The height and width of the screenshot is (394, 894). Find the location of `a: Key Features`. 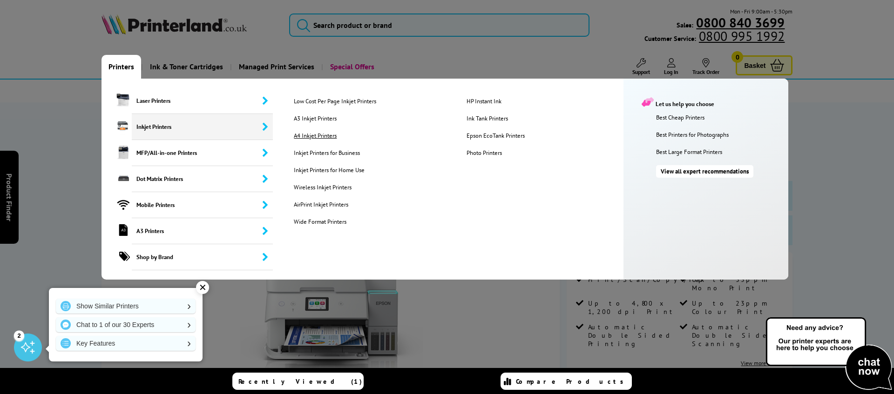

a: Key Features is located at coordinates (126, 344).